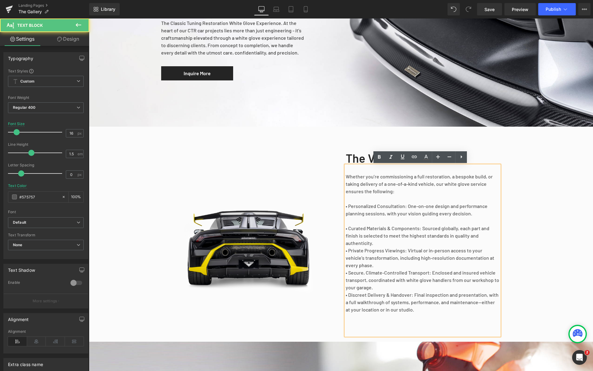 The image size is (593, 371). Describe the element at coordinates (585, 9) in the screenshot. I see `button: More` at that location.